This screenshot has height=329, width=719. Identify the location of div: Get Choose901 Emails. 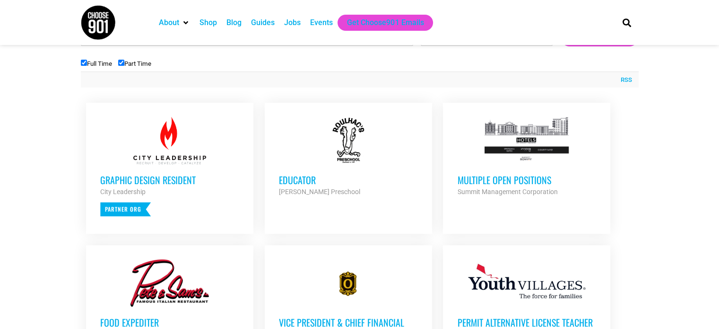
(385, 23).